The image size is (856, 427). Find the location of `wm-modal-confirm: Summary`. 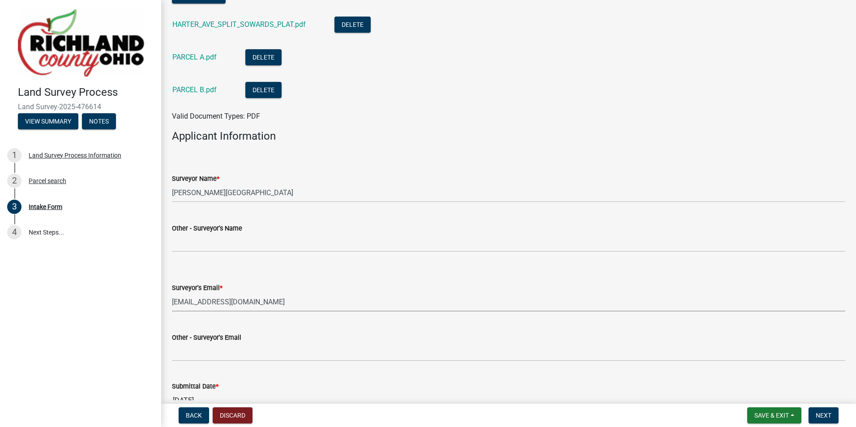

wm-modal-confirm: Summary is located at coordinates (48, 122).